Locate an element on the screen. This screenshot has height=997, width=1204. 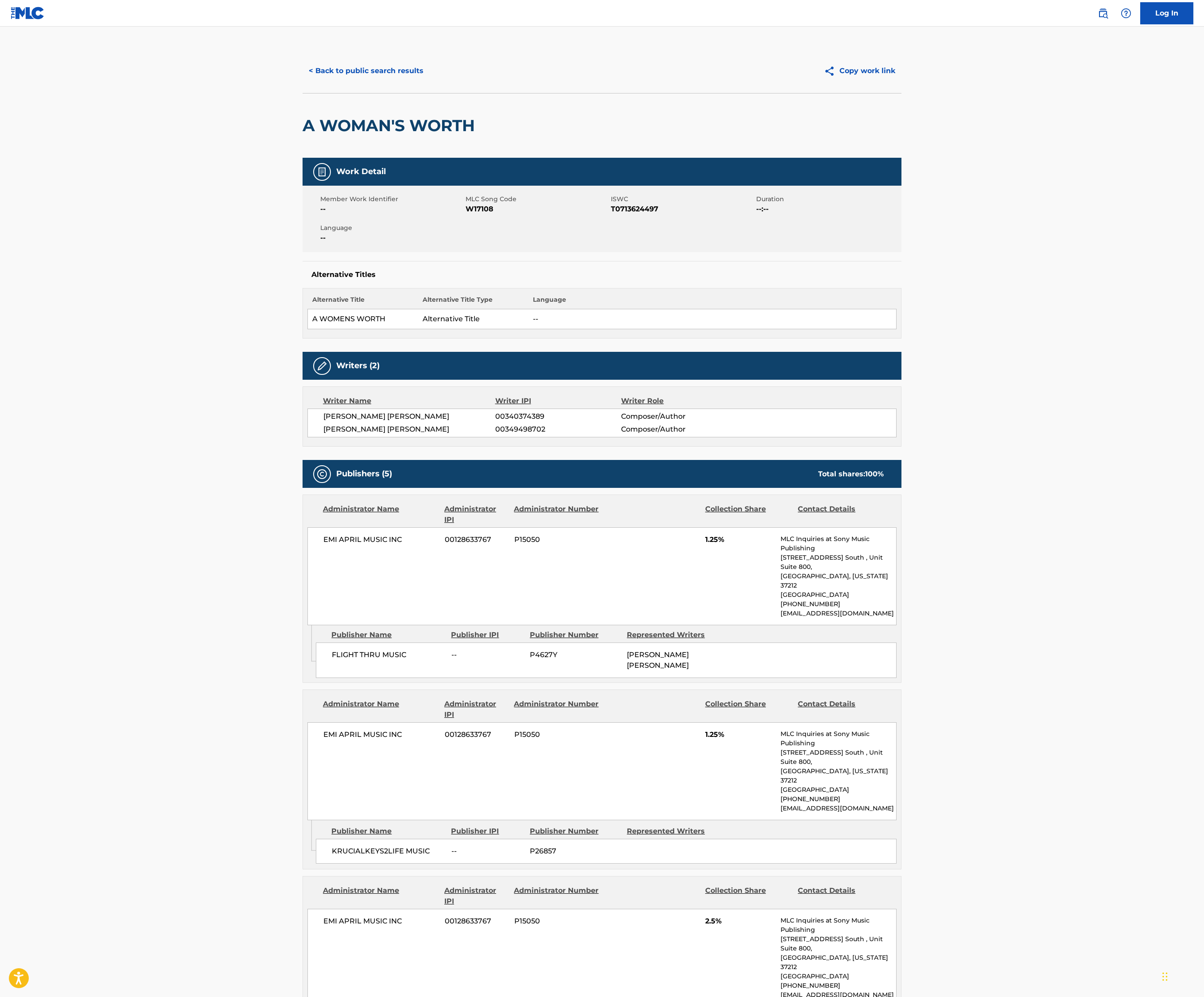
span: W17108 is located at coordinates (537, 209).